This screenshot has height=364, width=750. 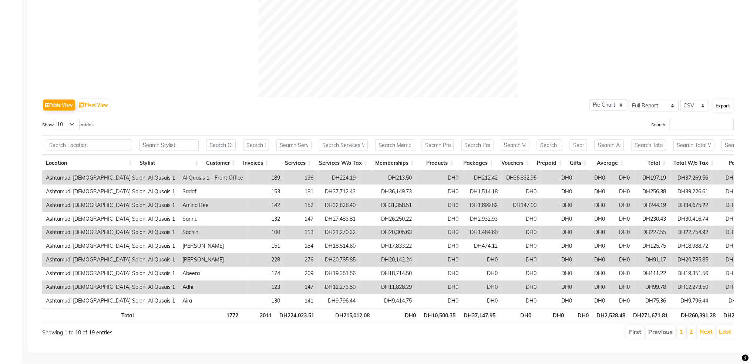 I want to click on input: Search Products, so click(x=438, y=145).